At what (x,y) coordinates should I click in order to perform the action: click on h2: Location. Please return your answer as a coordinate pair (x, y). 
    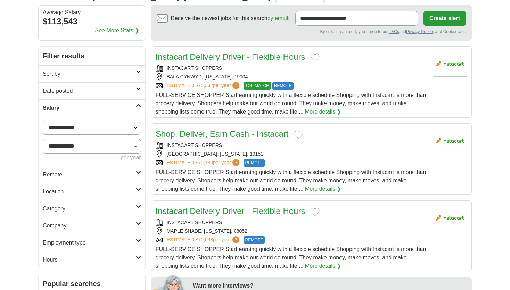
    Looking at the image, I should click on (89, 192).